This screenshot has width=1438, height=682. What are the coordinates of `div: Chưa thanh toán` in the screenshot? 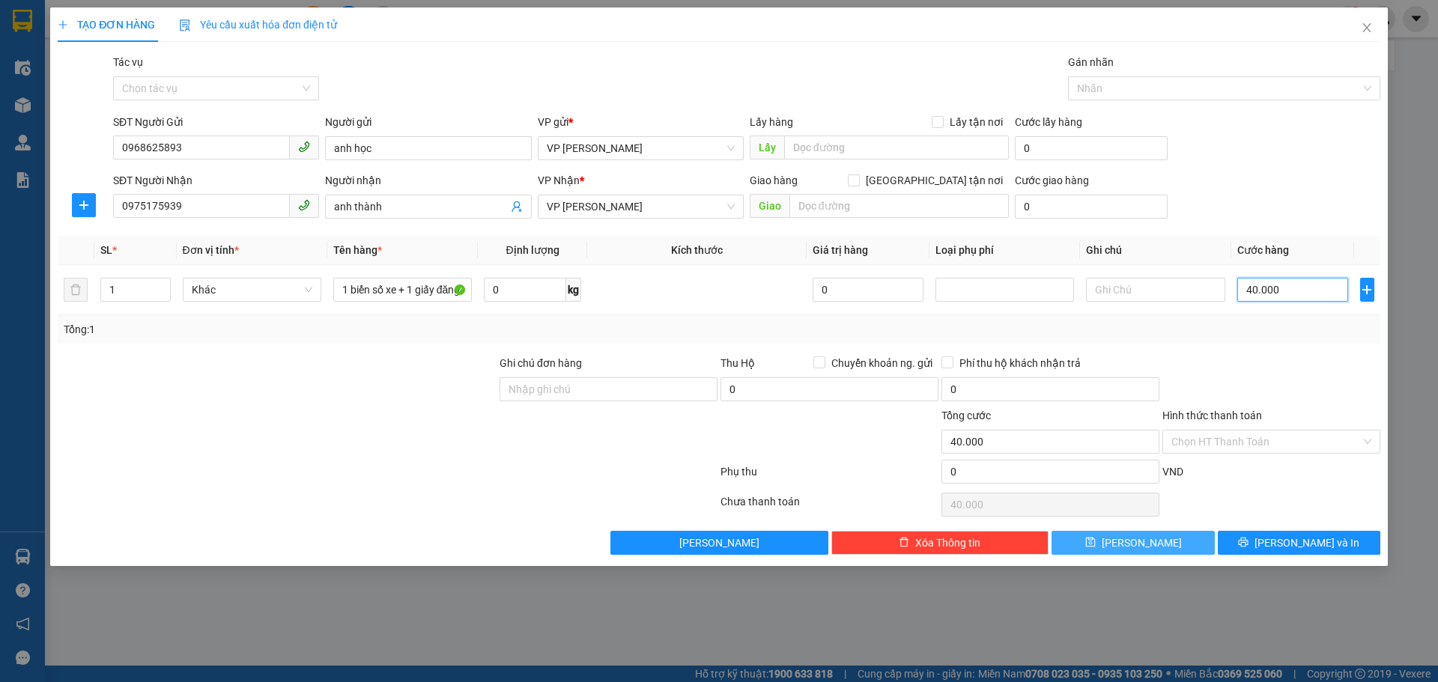 It's located at (829, 506).